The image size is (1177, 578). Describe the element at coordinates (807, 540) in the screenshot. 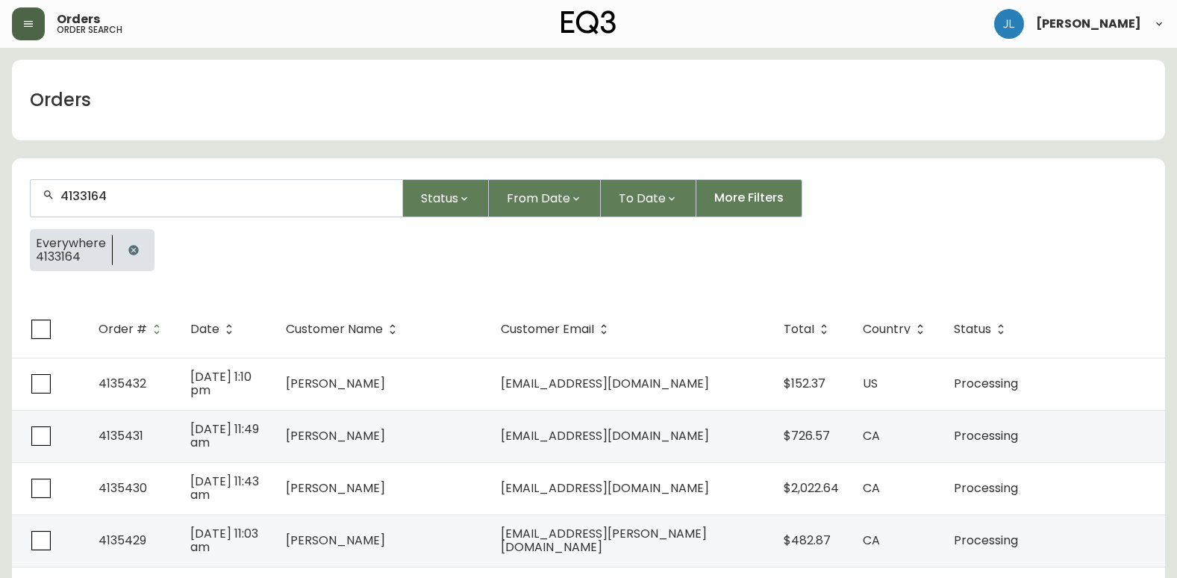

I see `span: $482.87` at that location.